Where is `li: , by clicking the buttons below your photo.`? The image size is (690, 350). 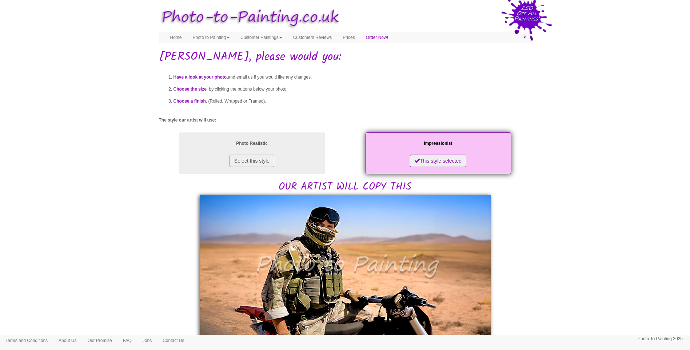
li: , by clicking the buttons below your photo. is located at coordinates (353, 89).